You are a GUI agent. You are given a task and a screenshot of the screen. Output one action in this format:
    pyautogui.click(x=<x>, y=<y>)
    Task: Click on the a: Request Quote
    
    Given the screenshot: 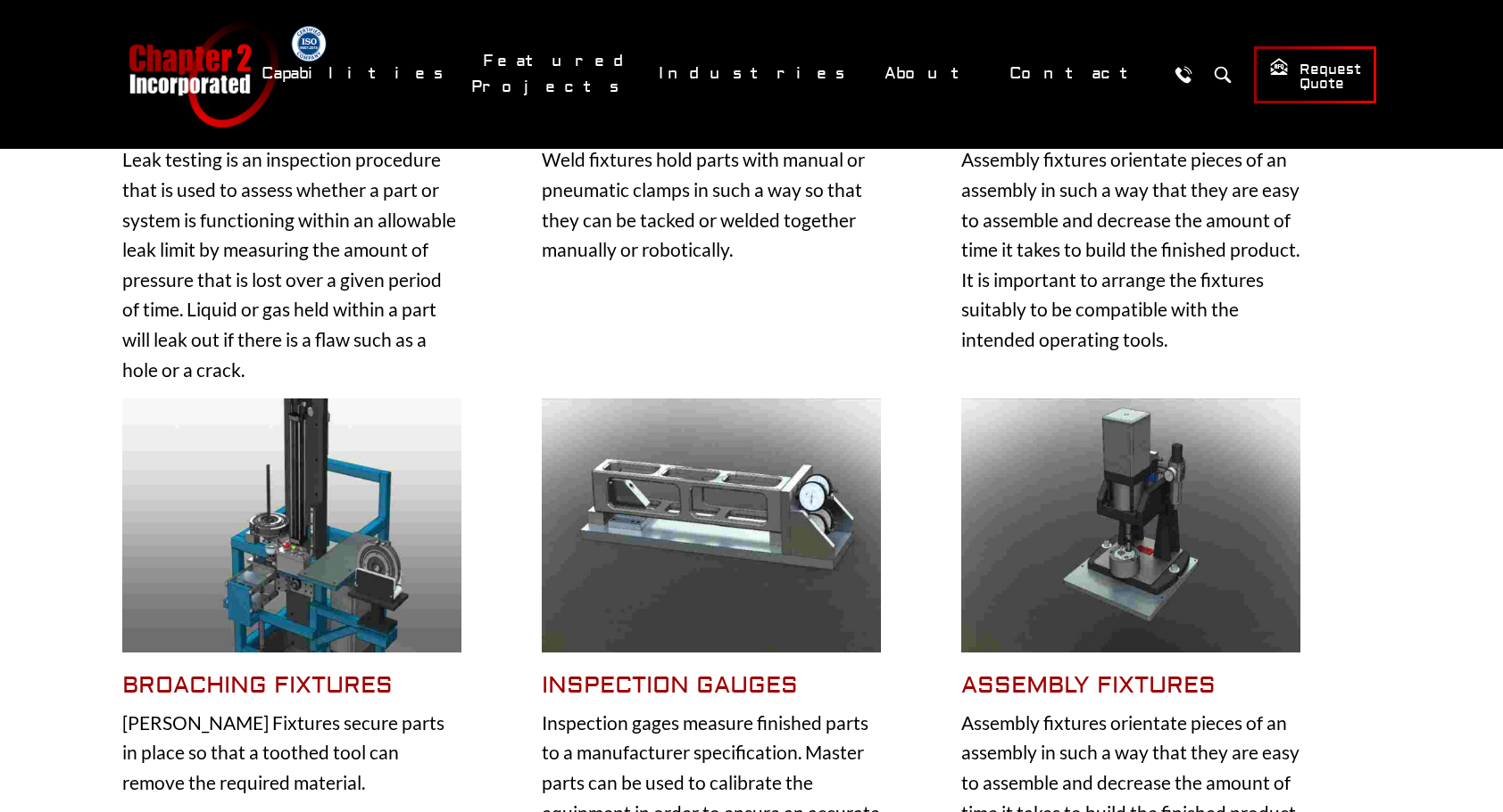 What is the action you would take?
    pyautogui.click(x=1315, y=75)
    